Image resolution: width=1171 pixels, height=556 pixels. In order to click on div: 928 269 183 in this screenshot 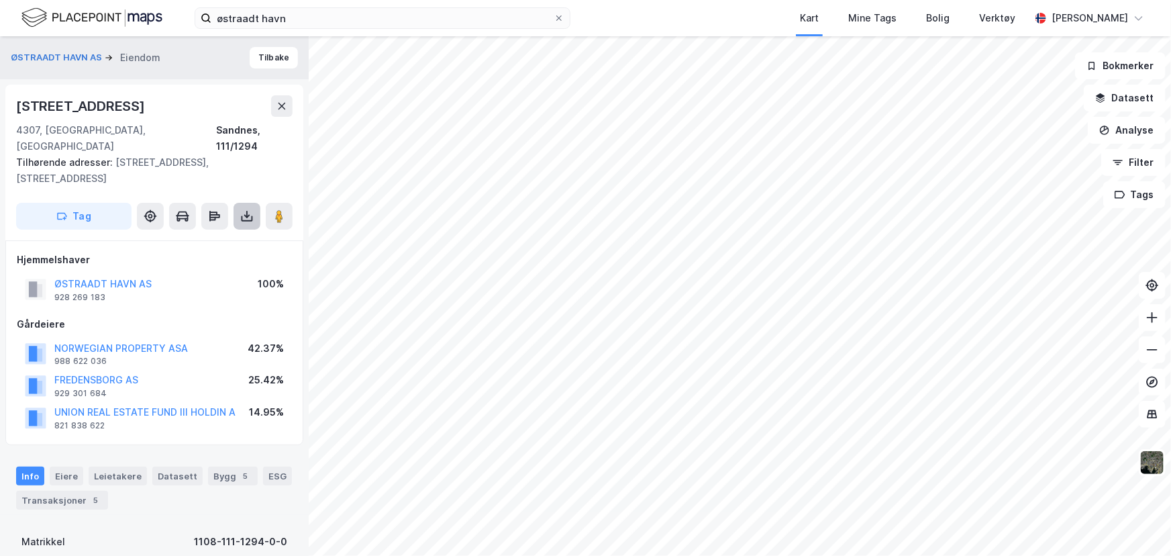, I will do `click(80, 297)`.